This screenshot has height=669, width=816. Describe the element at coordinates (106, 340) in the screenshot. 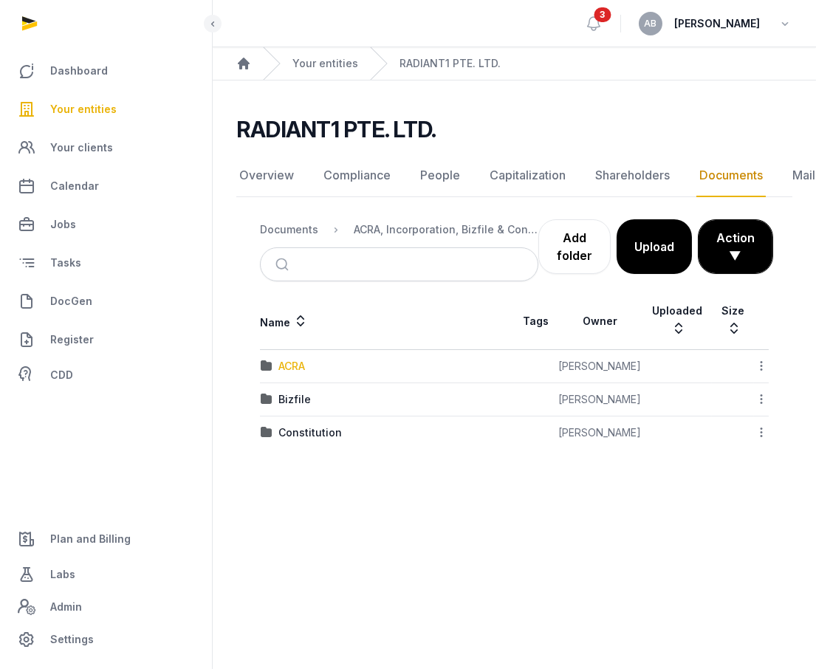

I see `a: Register` at that location.